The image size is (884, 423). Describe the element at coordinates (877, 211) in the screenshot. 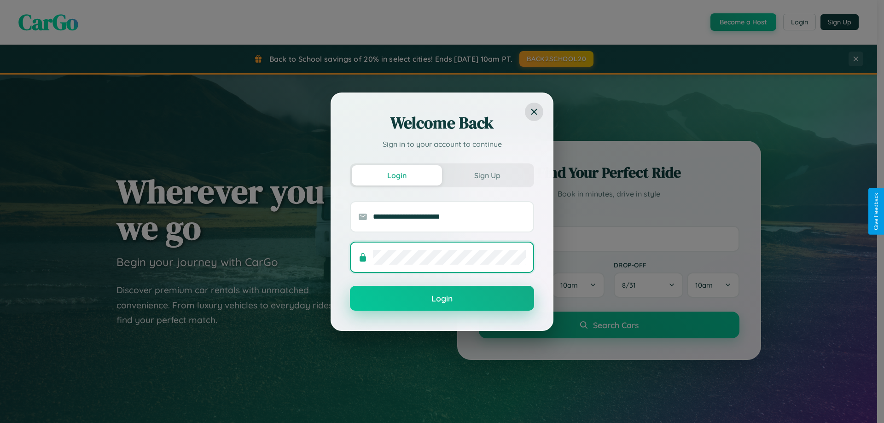

I see `div: Give Feedback` at that location.